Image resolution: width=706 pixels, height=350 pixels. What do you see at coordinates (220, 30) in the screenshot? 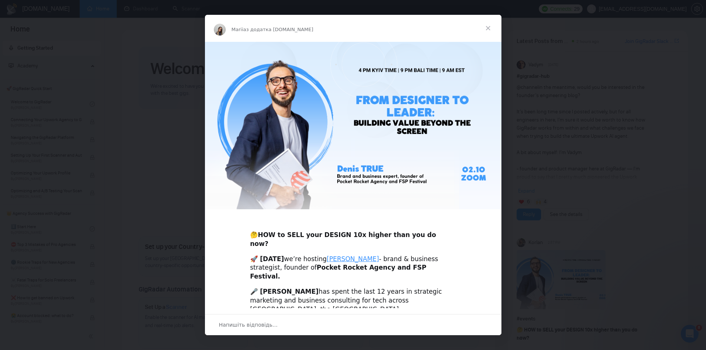
I see `img: Profile image for Mariia` at bounding box center [220, 30].